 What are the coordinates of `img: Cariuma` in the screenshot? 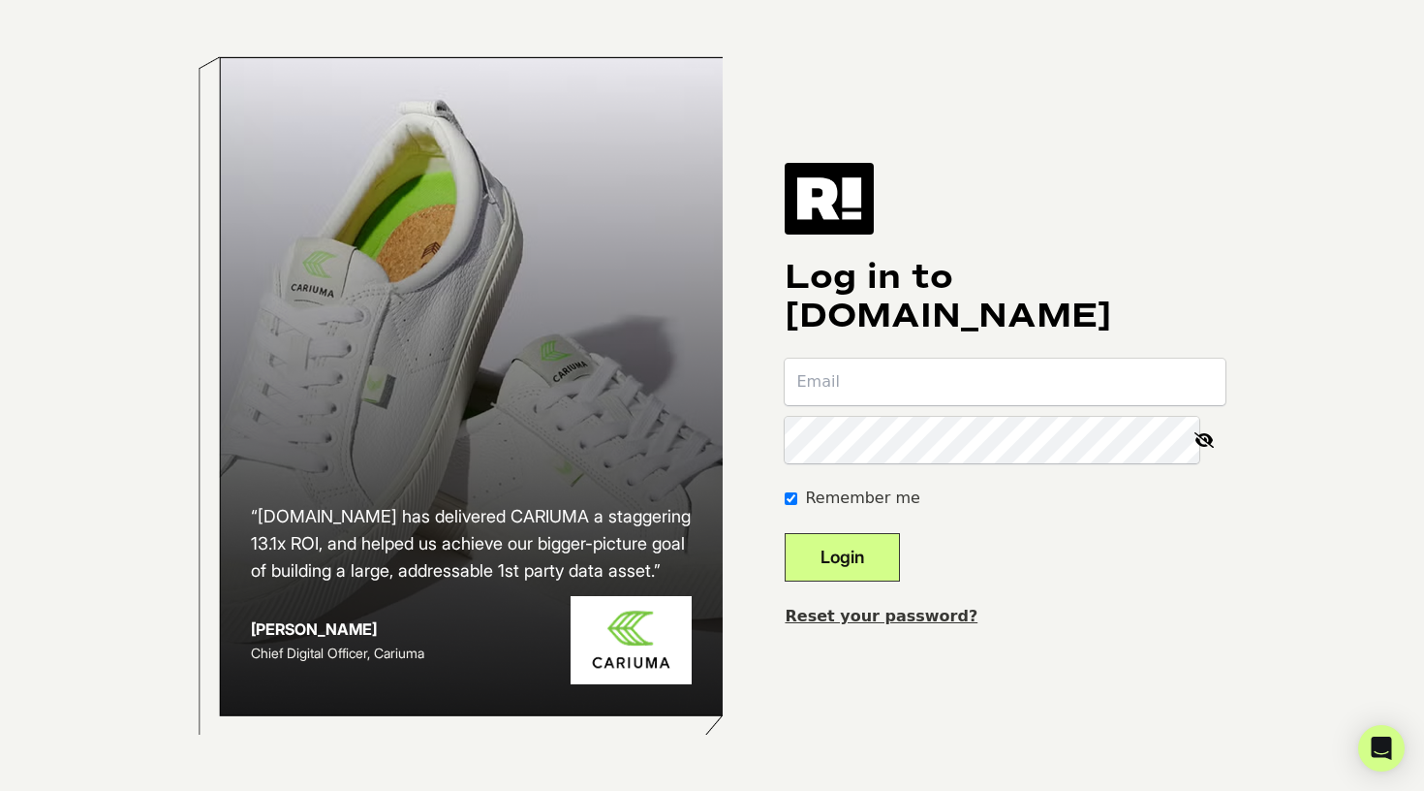 It's located at (631, 639).